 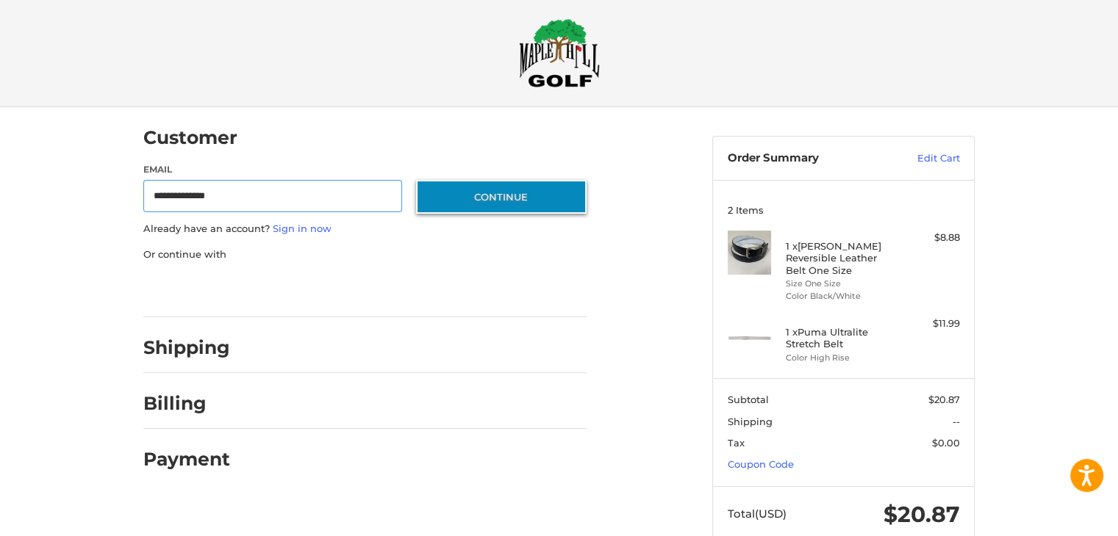 What do you see at coordinates (501, 197) in the screenshot?
I see `button: Continue` at bounding box center [501, 197].